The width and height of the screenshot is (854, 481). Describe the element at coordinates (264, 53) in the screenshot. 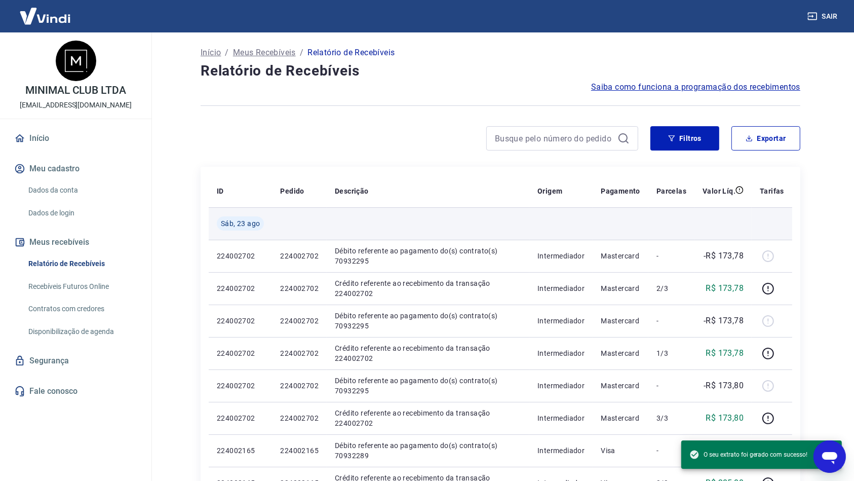

I see `p: Meus Recebíveis` at that location.